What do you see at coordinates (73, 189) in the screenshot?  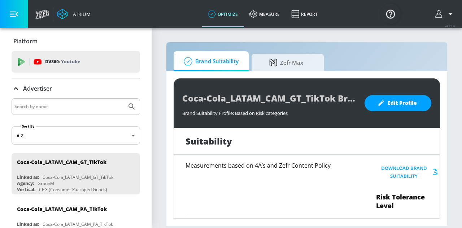 I see `div: CPG (Consumer Packaged Goods)` at bounding box center [73, 189].